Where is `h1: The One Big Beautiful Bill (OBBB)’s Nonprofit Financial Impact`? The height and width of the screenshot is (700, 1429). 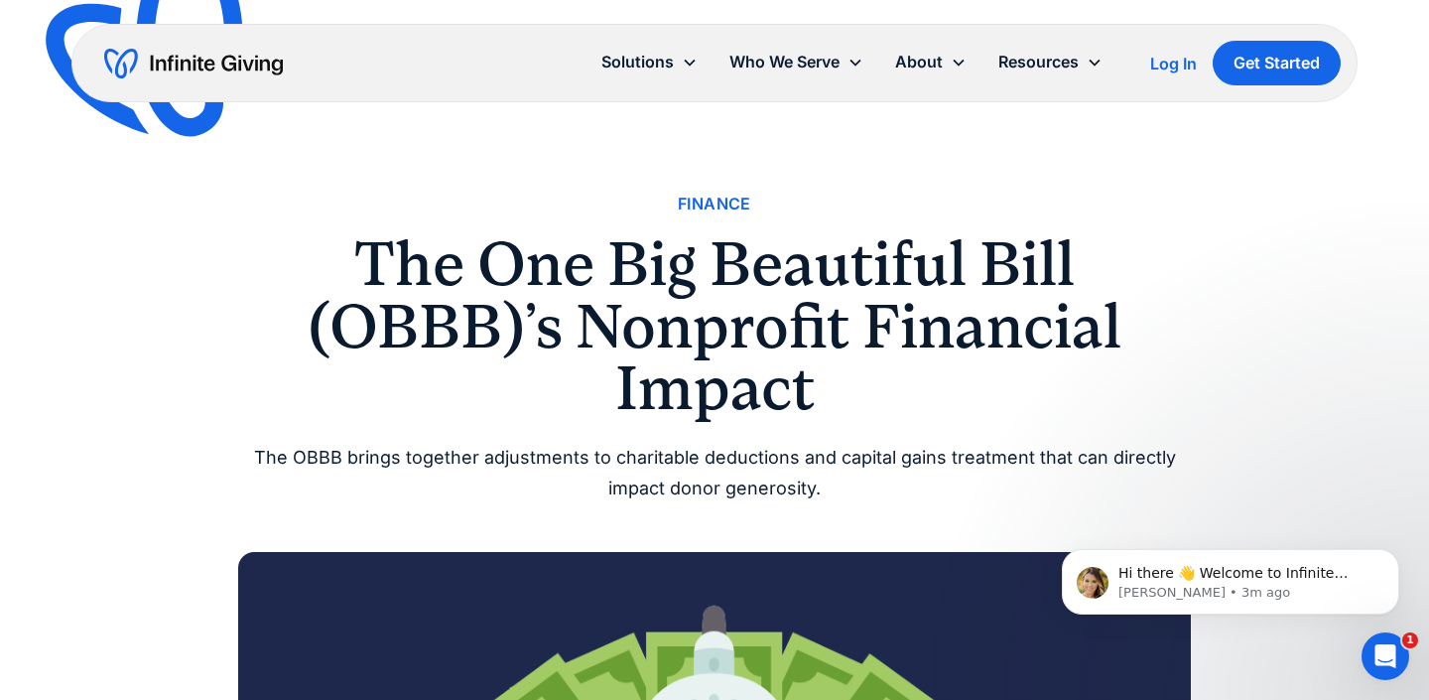
h1: The One Big Beautiful Bill (OBBB)’s Nonprofit Financial Impact is located at coordinates (715, 326).